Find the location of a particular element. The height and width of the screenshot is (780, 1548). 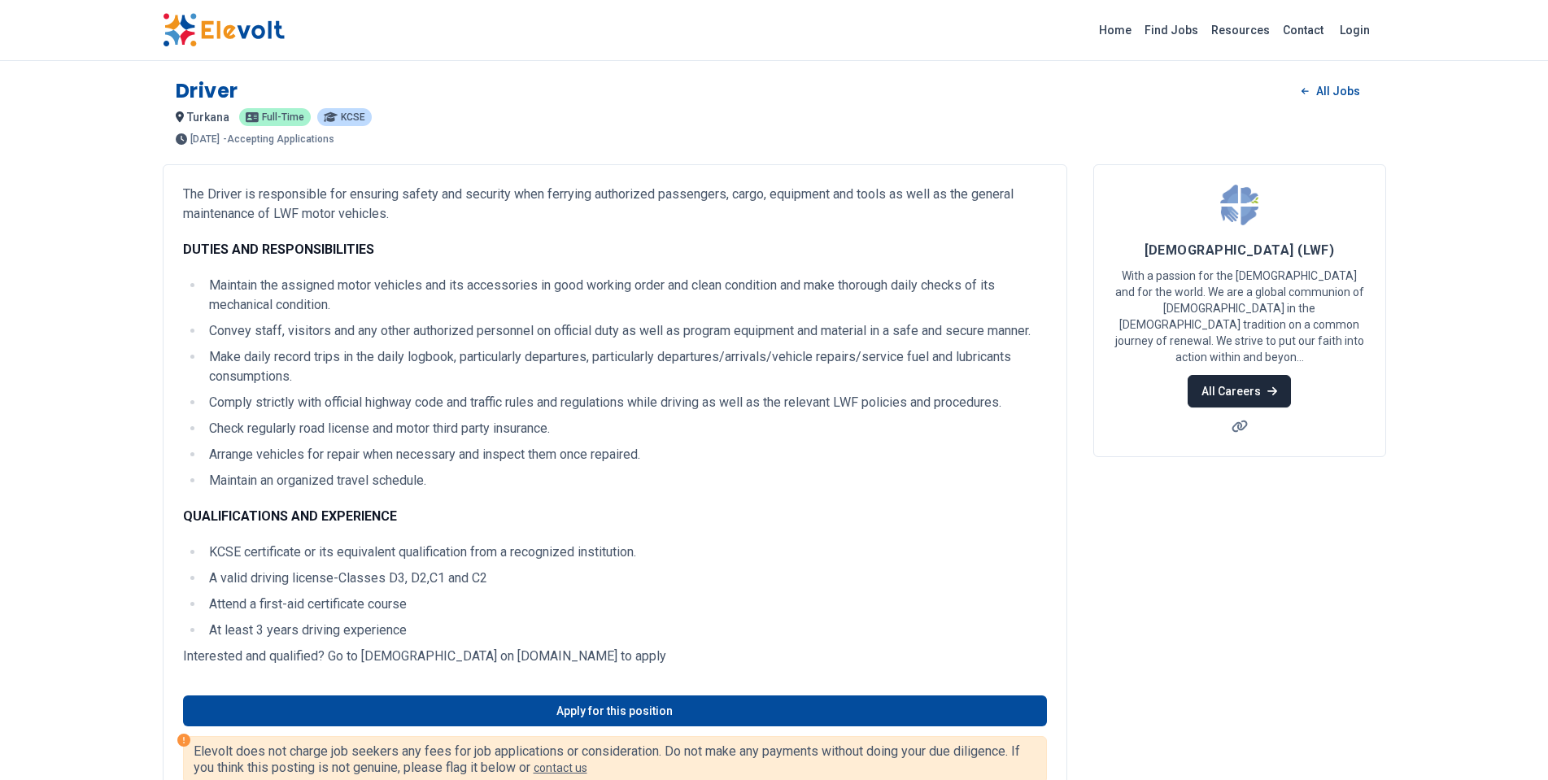

a: Home is located at coordinates (1115, 30).